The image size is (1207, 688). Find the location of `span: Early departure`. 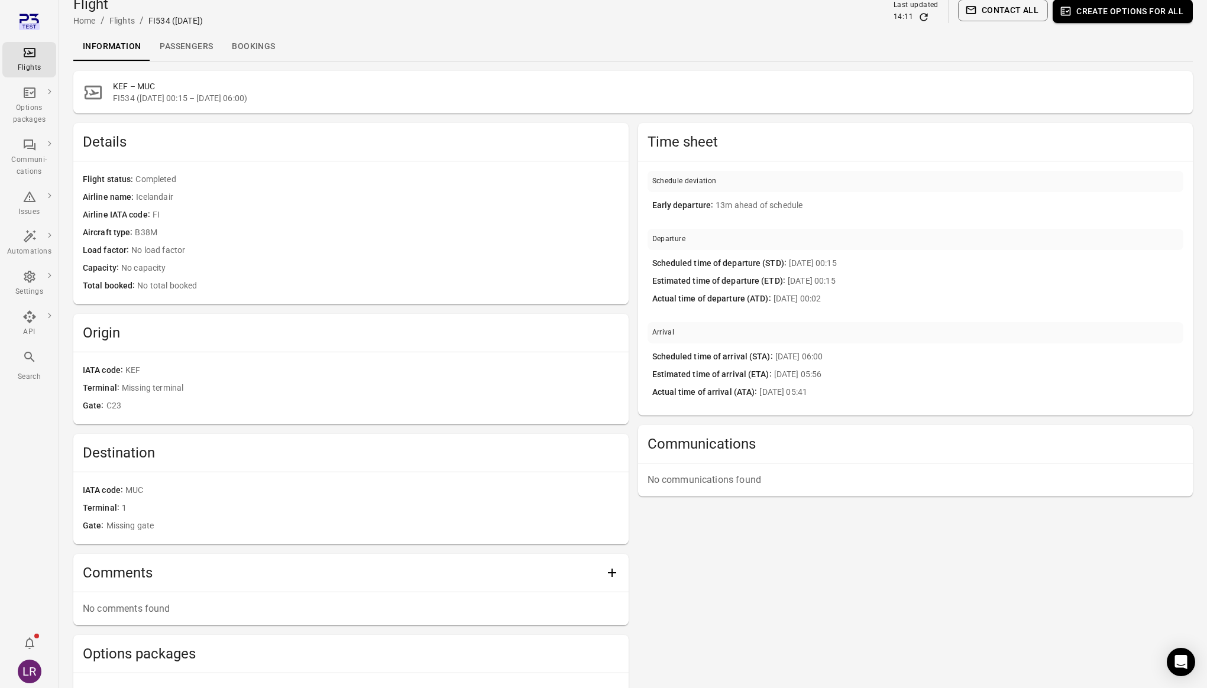

span: Early departure is located at coordinates (684, 206).